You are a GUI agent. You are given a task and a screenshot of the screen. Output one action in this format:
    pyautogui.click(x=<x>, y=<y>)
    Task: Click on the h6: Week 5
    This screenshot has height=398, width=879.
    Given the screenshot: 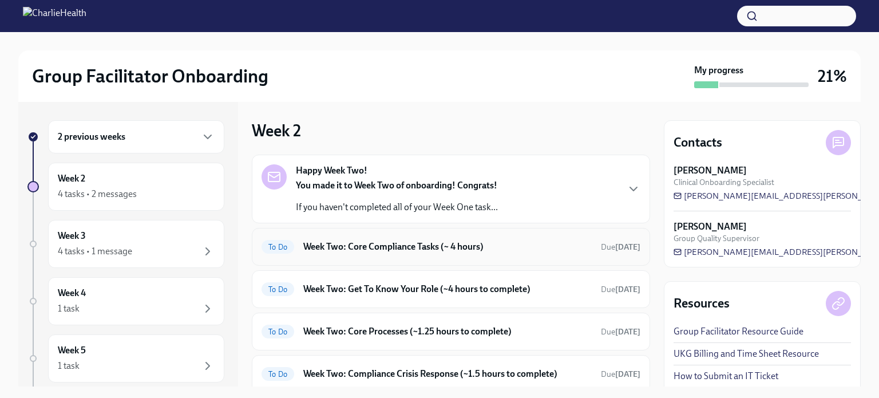 What is the action you would take?
    pyautogui.click(x=72, y=350)
    